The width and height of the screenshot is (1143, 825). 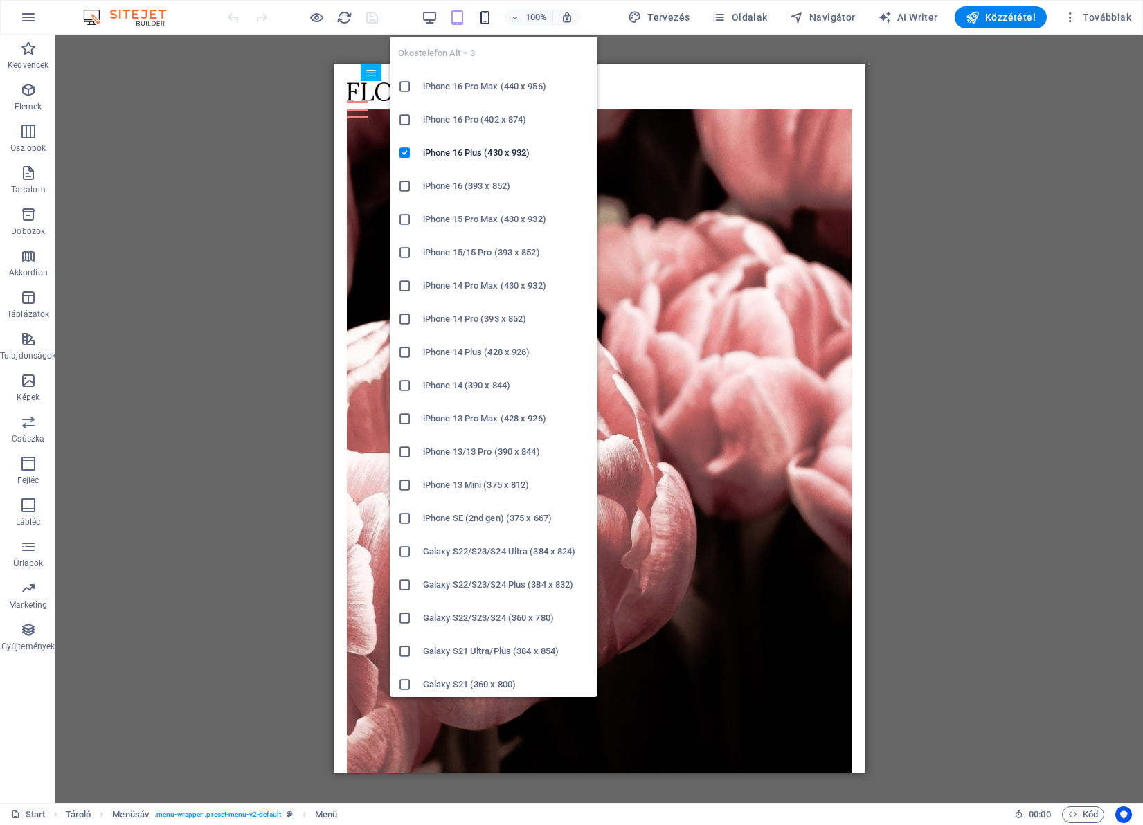 What do you see at coordinates (28, 148) in the screenshot?
I see `p: Oszlopok` at bounding box center [28, 148].